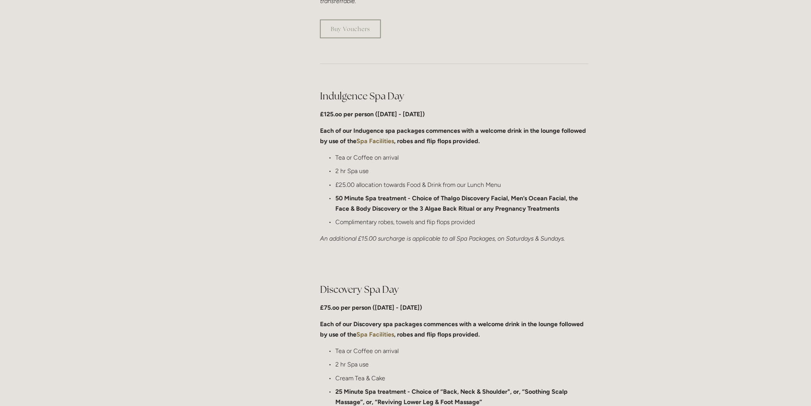 This screenshot has height=406, width=811. What do you see at coordinates (454, 136) in the screenshot?
I see `strong: Each of our Indugence spa packages commences with a welcome drink in the lounge followed by use o...` at bounding box center [454, 136].